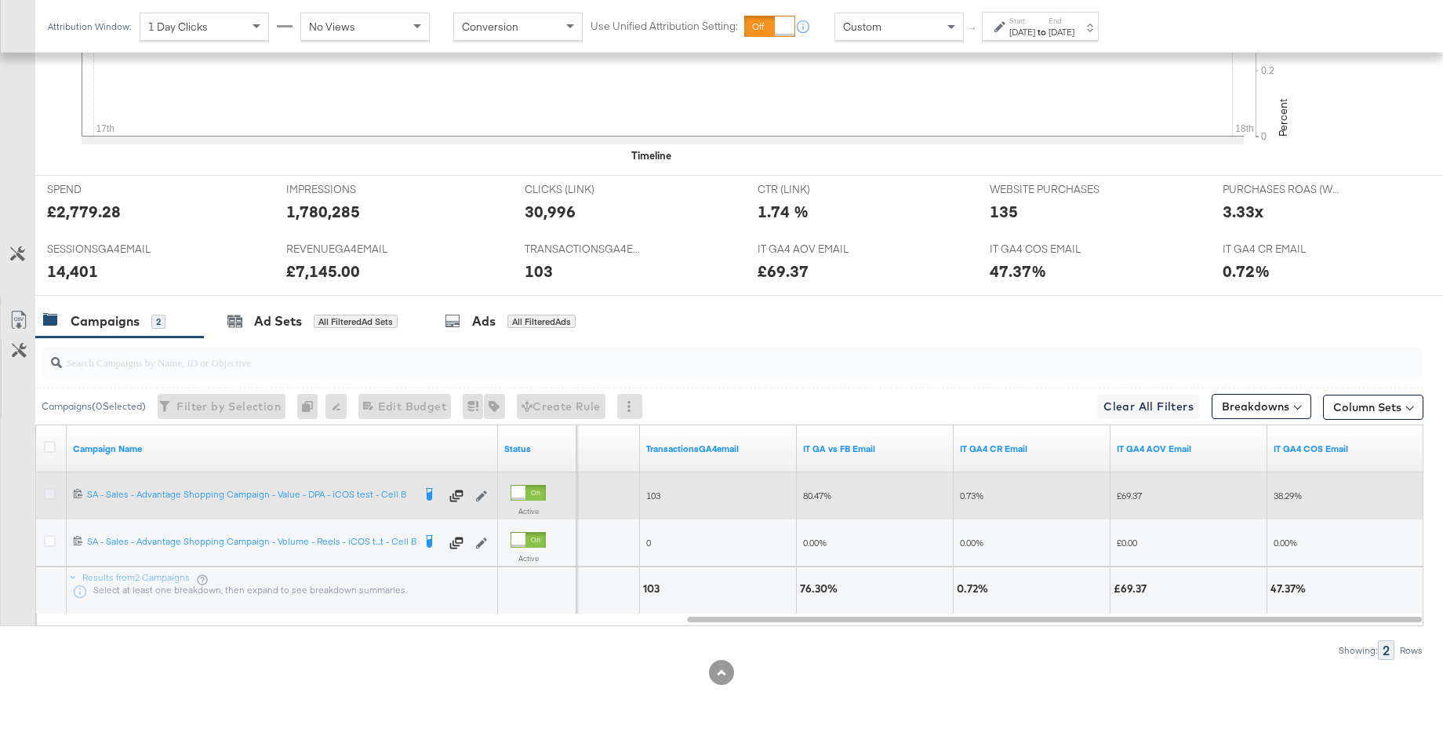 The width and height of the screenshot is (1443, 729). I want to click on a: Your campaign name., so click(282, 449).